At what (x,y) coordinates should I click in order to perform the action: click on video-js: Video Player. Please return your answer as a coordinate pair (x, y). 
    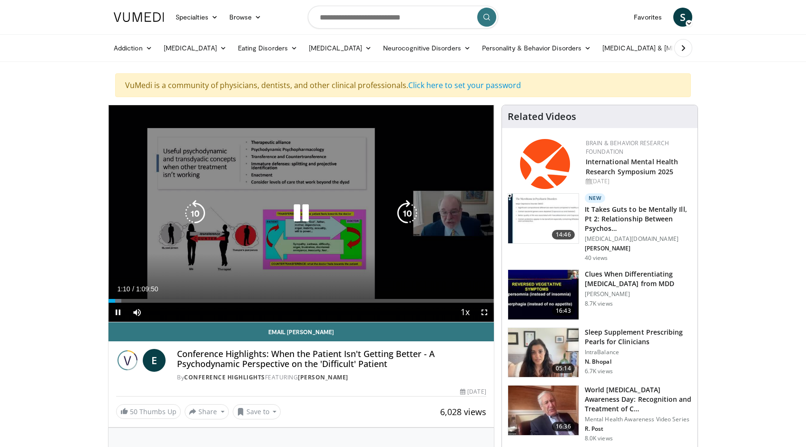
    Looking at the image, I should click on (301, 214).